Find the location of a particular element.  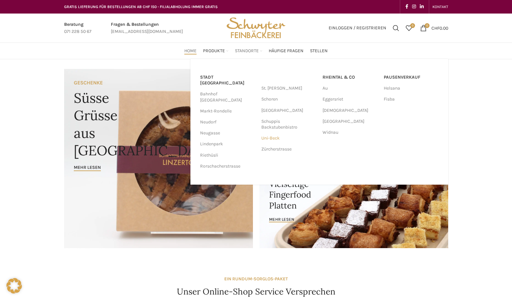

a: Einloggen / Registrieren is located at coordinates (358, 28).